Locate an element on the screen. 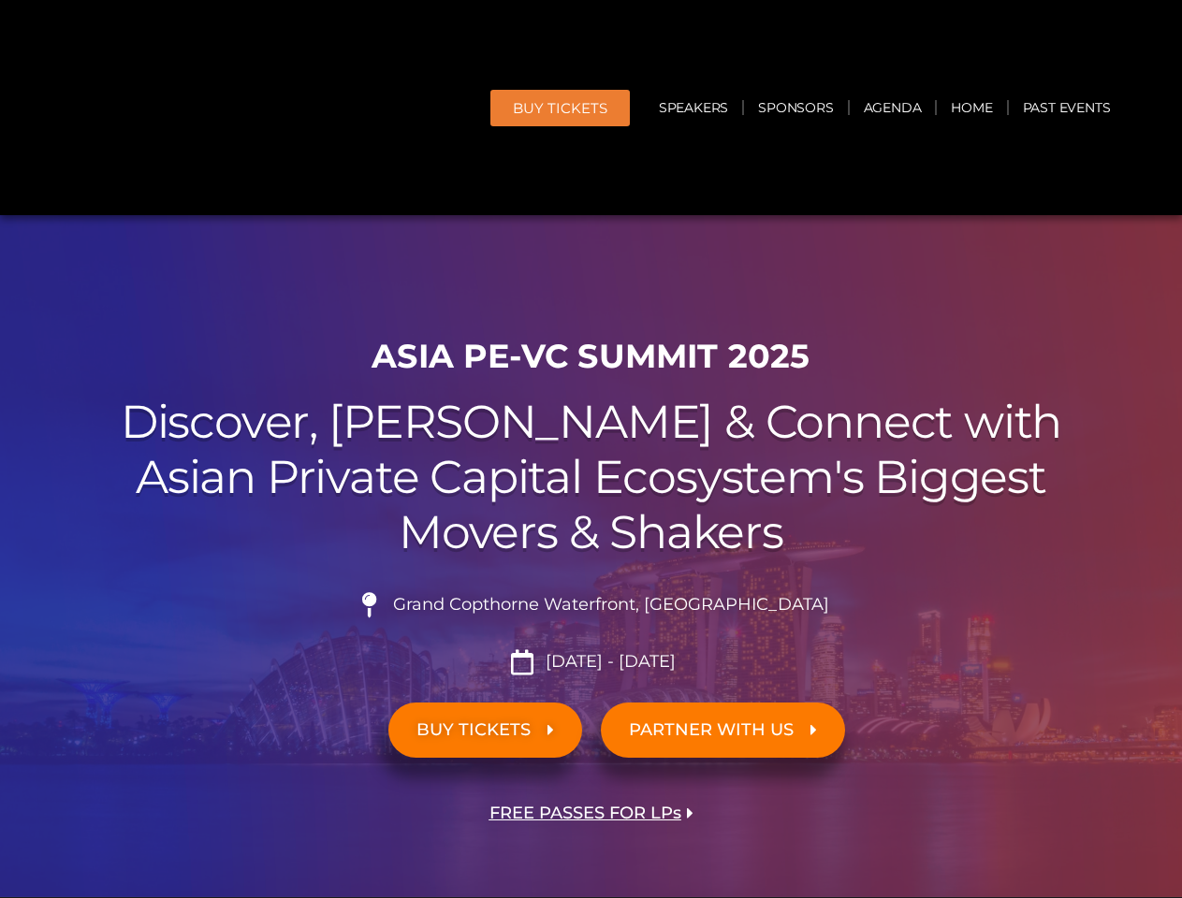  span: BUY TICKETS is located at coordinates (473, 730).